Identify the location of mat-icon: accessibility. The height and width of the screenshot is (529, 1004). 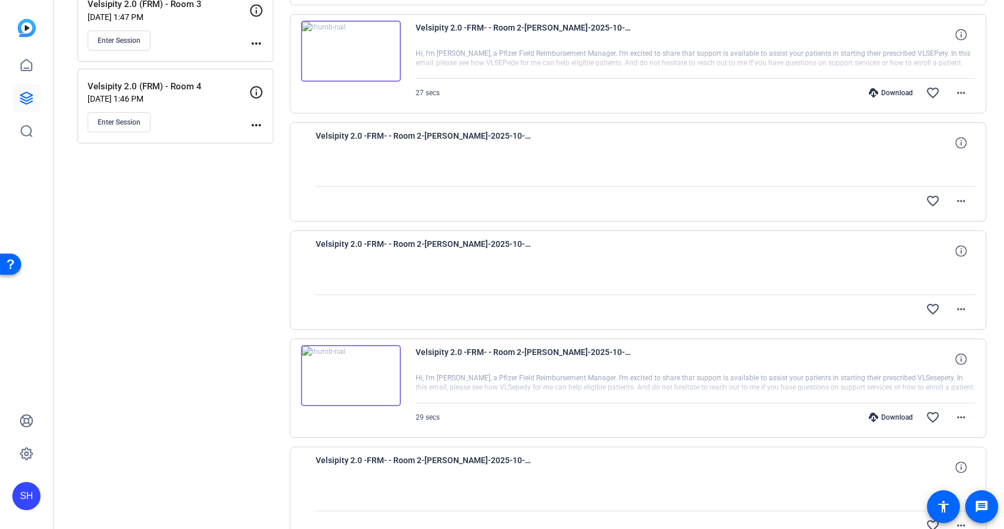
(943, 507).